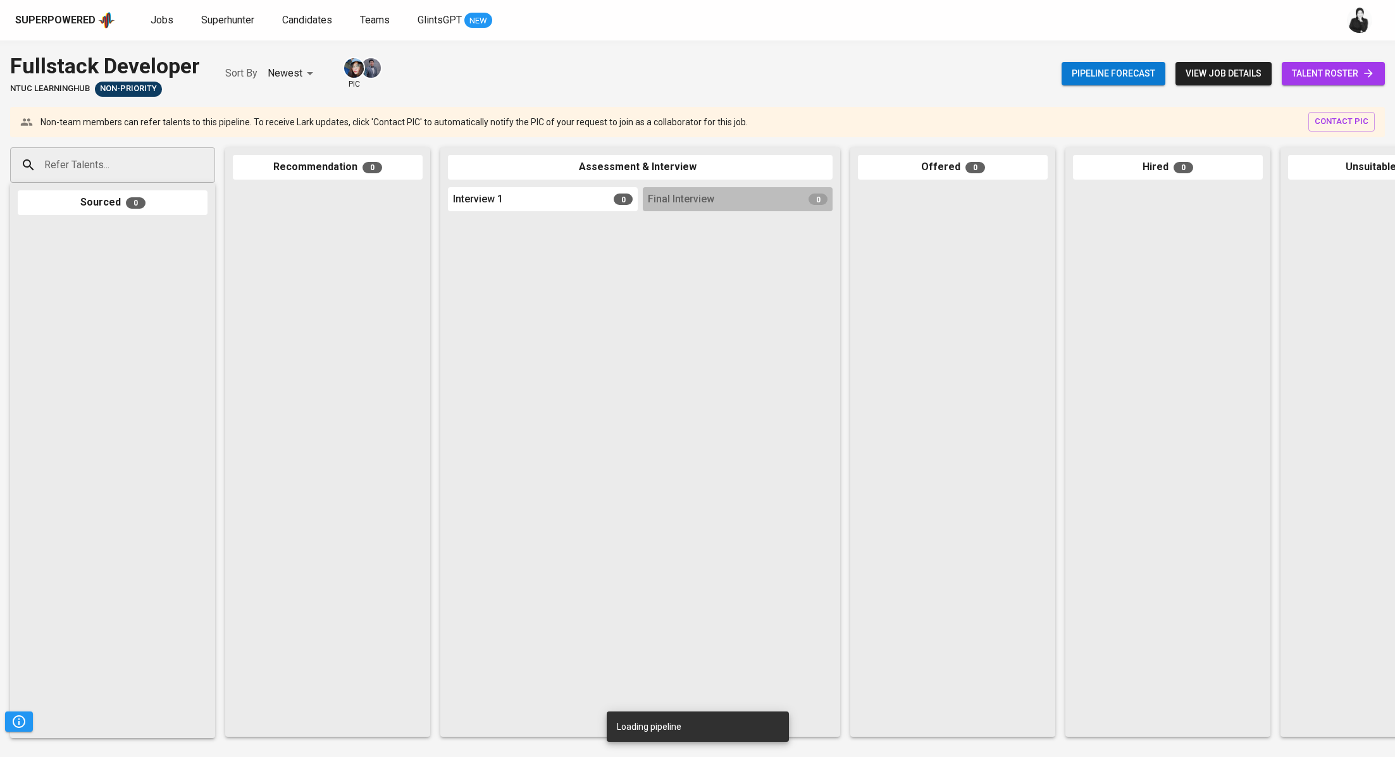 The width and height of the screenshot is (1395, 757). Describe the element at coordinates (376, 20) in the screenshot. I see `a: Teams` at that location.